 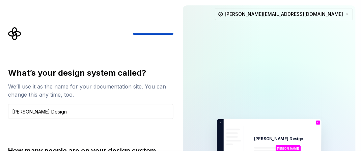 What do you see at coordinates (220, 123) in the screenshot?
I see `p: S` at bounding box center [220, 123].